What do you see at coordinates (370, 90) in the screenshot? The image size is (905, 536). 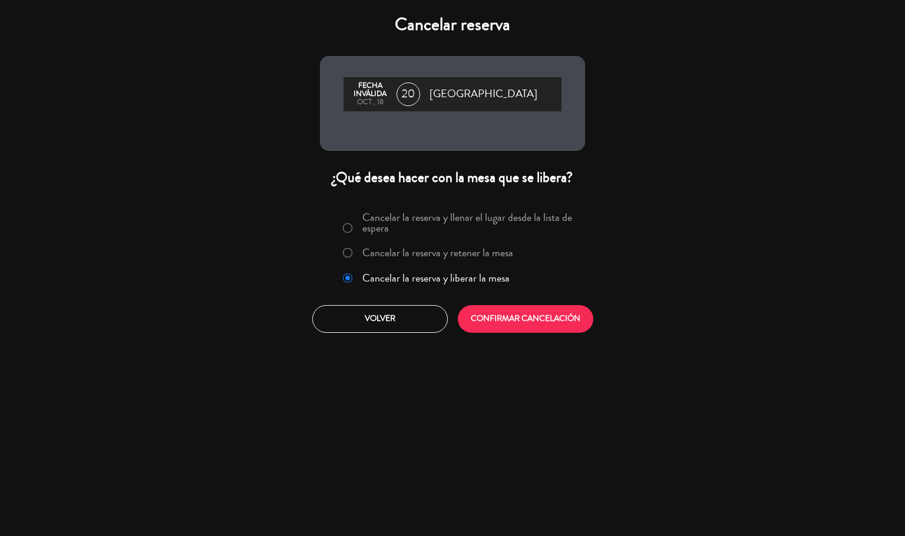 I see `div: Fecha inválida` at bounding box center [370, 90].